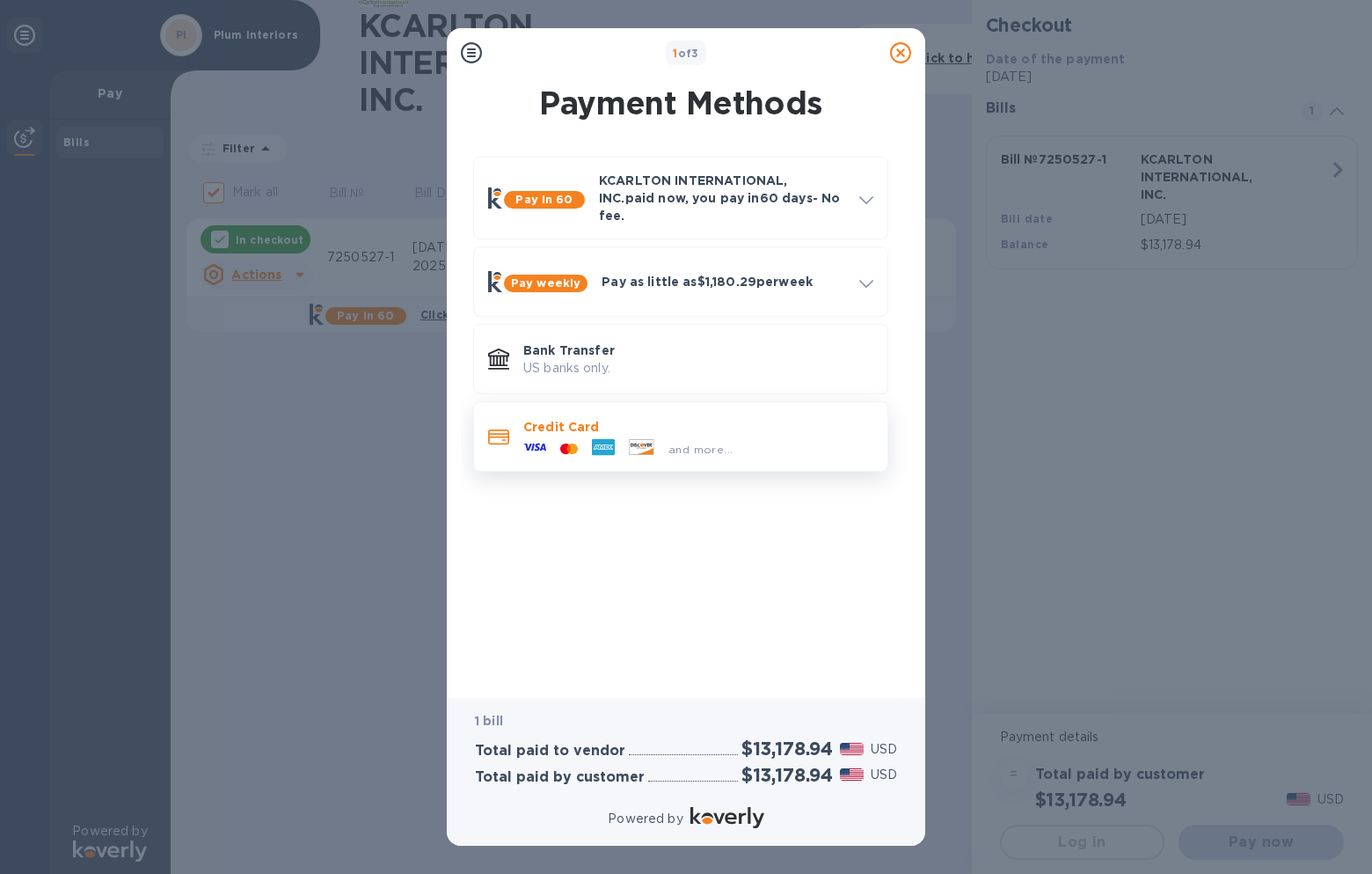 This screenshot has width=1372, height=874. What do you see at coordinates (681, 103) in the screenshot?
I see `h1: Payment Methods` at bounding box center [681, 103].